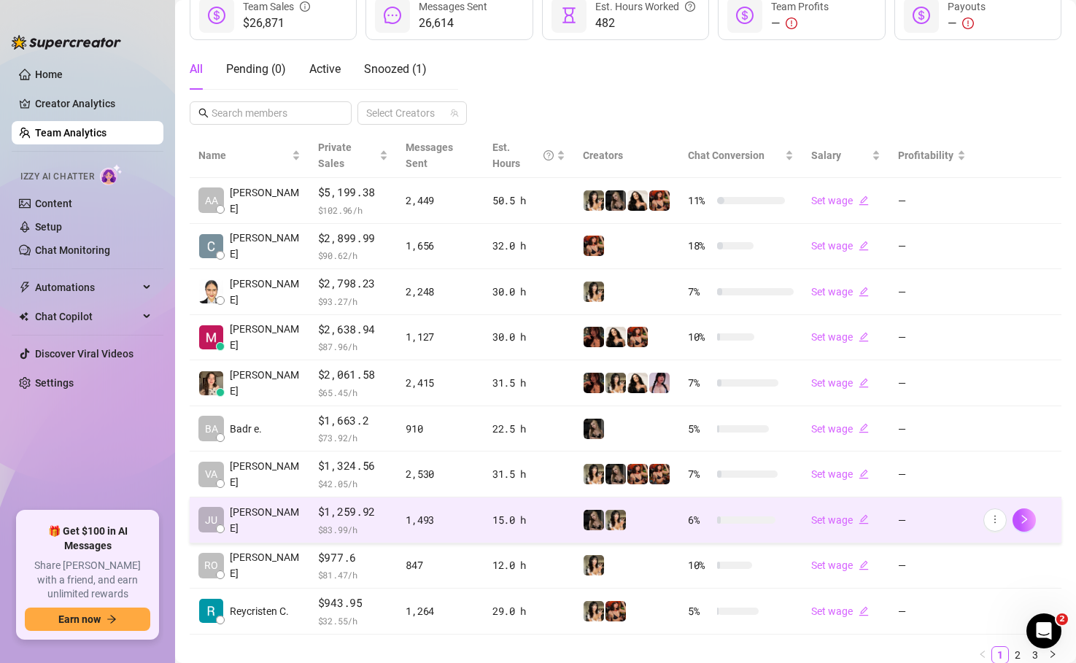 Image resolution: width=1076 pixels, height=663 pixels. What do you see at coordinates (335, 155) in the screenshot?
I see `span: Private Sales` at bounding box center [335, 155].